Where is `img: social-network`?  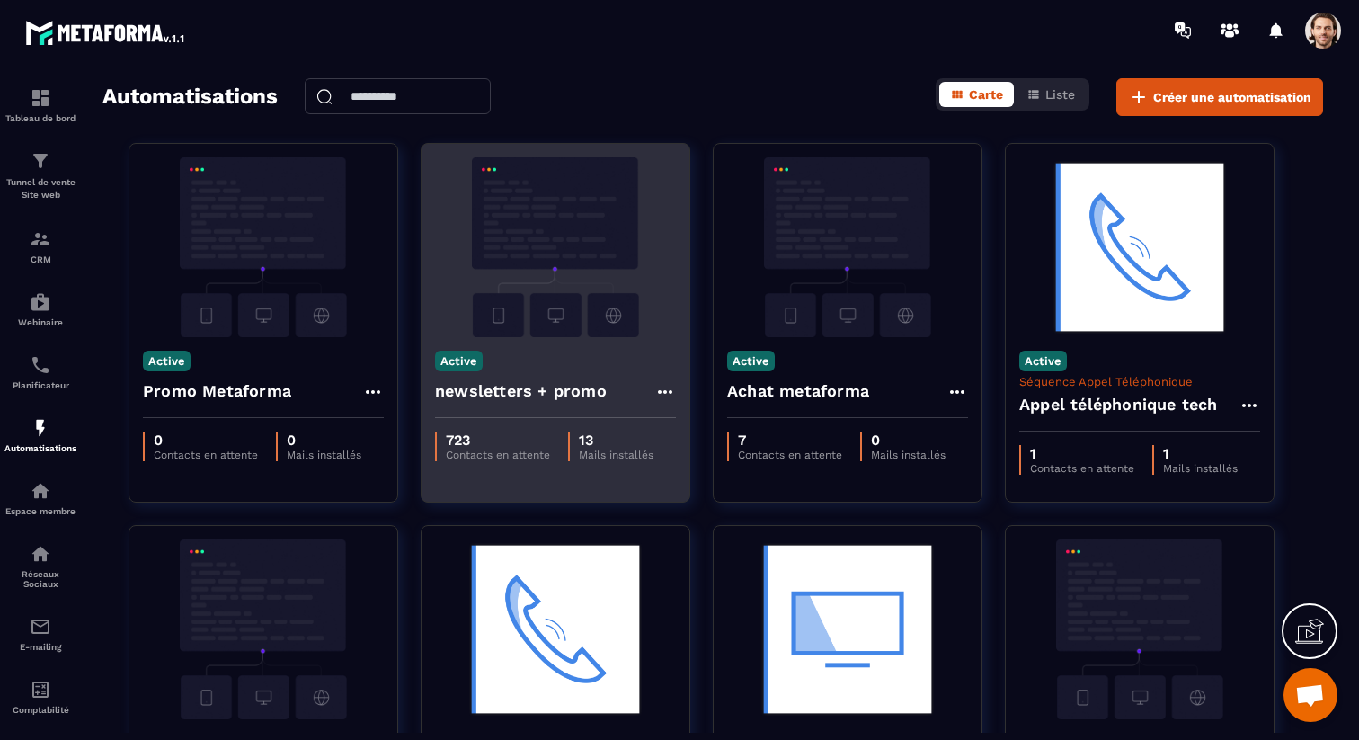 img: social-network is located at coordinates (40, 554).